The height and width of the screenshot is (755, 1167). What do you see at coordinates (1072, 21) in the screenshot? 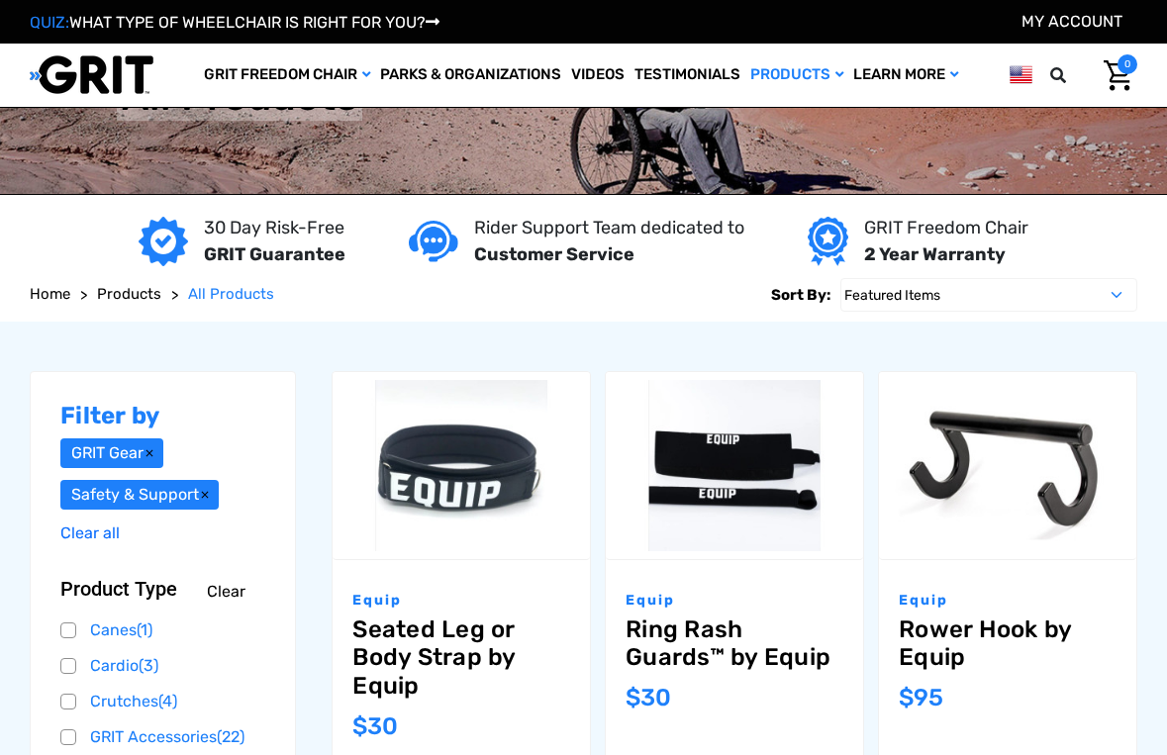
I see `a: Account` at bounding box center [1072, 21].